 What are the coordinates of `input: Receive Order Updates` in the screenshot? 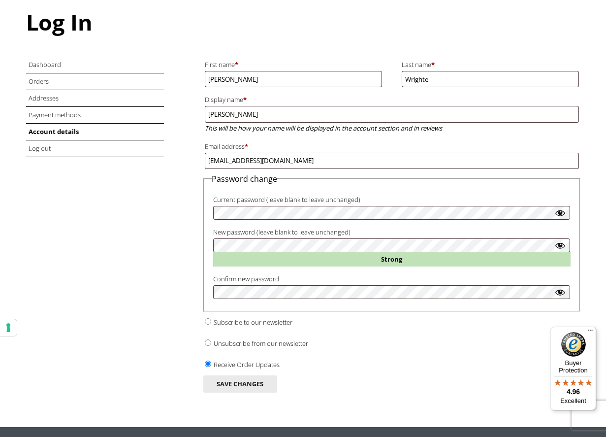 It's located at (208, 363).